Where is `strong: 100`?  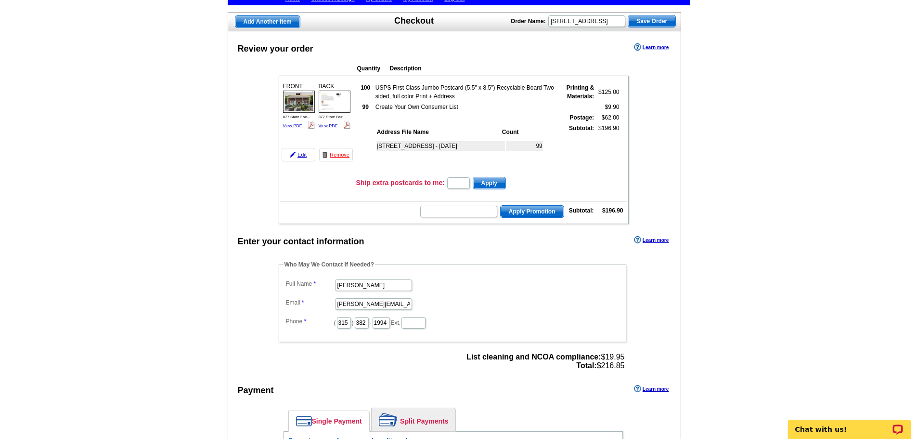
strong: 100 is located at coordinates (365, 88).